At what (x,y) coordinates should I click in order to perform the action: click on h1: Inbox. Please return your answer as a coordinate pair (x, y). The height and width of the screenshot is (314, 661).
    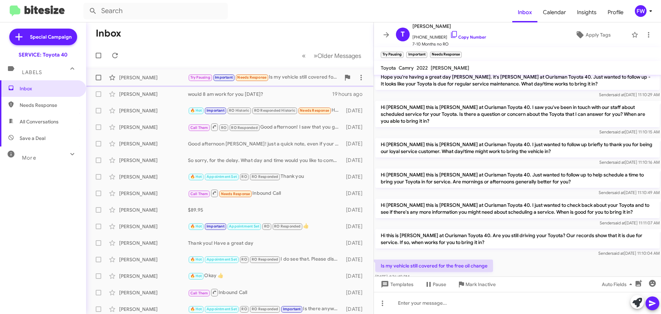
    Looking at the image, I should click on (108, 33).